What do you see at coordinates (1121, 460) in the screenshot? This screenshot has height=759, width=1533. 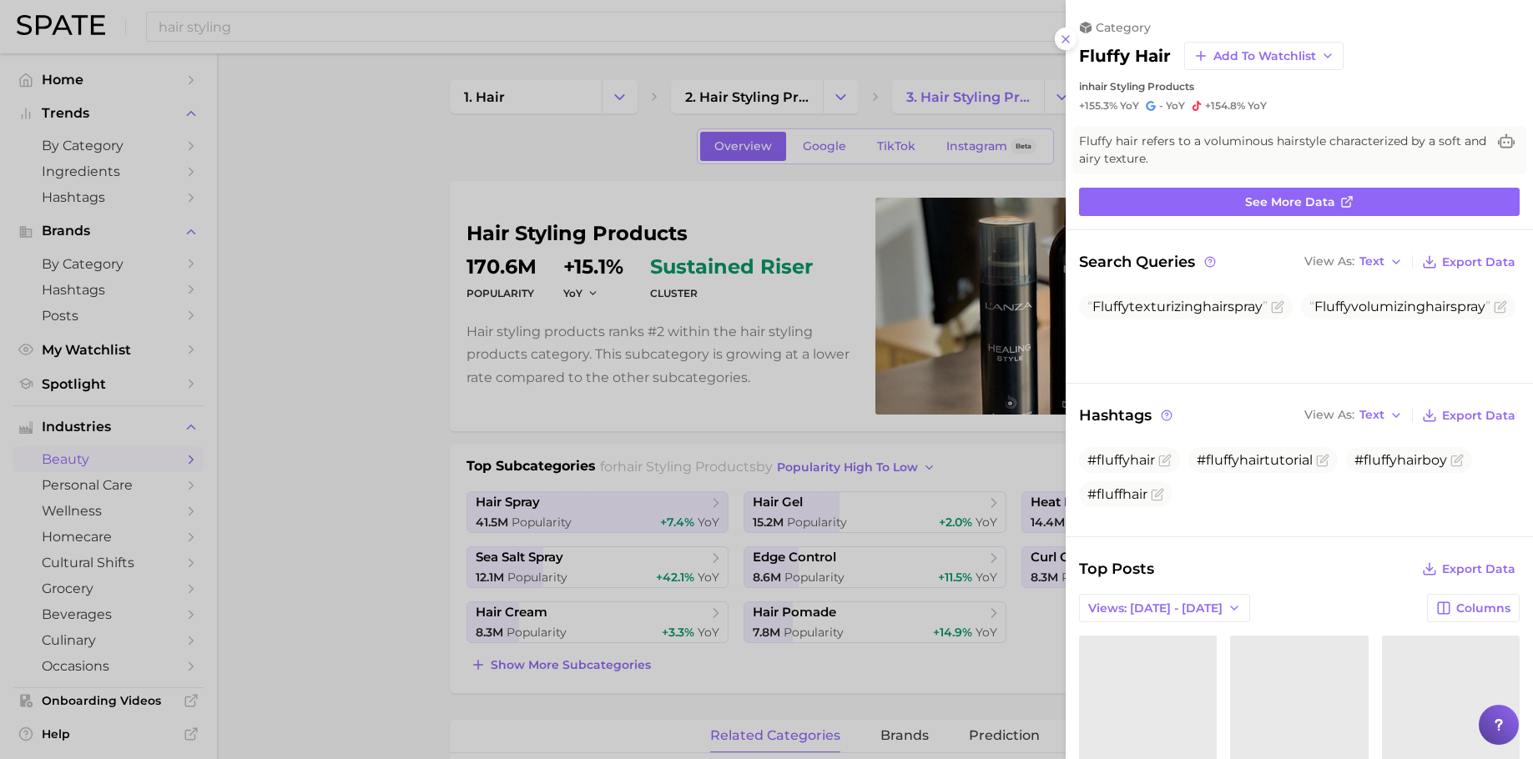 I see `span: #fluffyhair` at bounding box center [1121, 460].